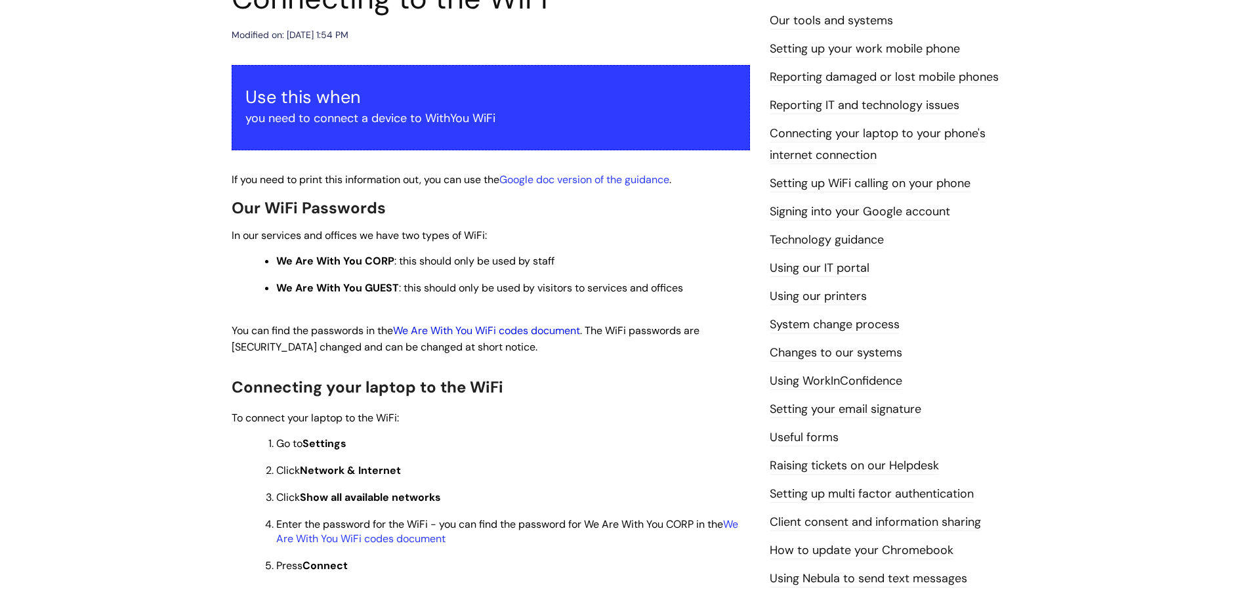 This screenshot has width=1250, height=598. What do you see at coordinates (864, 106) in the screenshot?
I see `a: Reporting IT and technology issues` at bounding box center [864, 106].